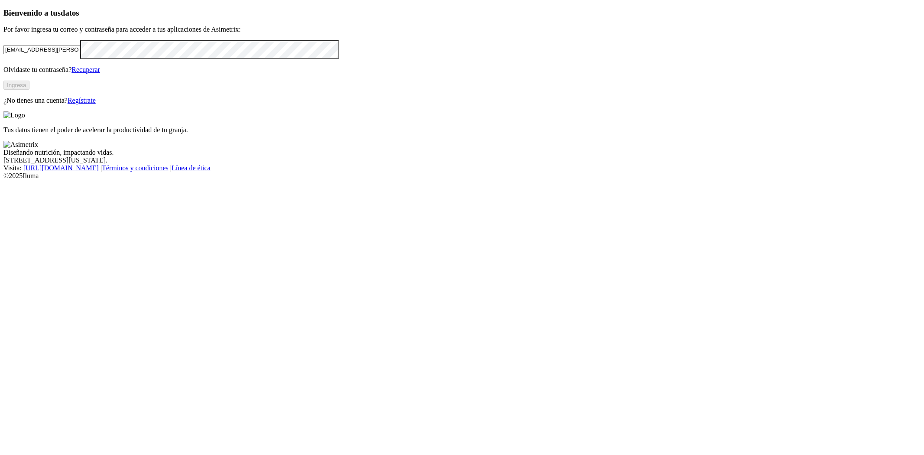 This screenshot has width=924, height=455. I want to click on a: Regístrate, so click(81, 100).